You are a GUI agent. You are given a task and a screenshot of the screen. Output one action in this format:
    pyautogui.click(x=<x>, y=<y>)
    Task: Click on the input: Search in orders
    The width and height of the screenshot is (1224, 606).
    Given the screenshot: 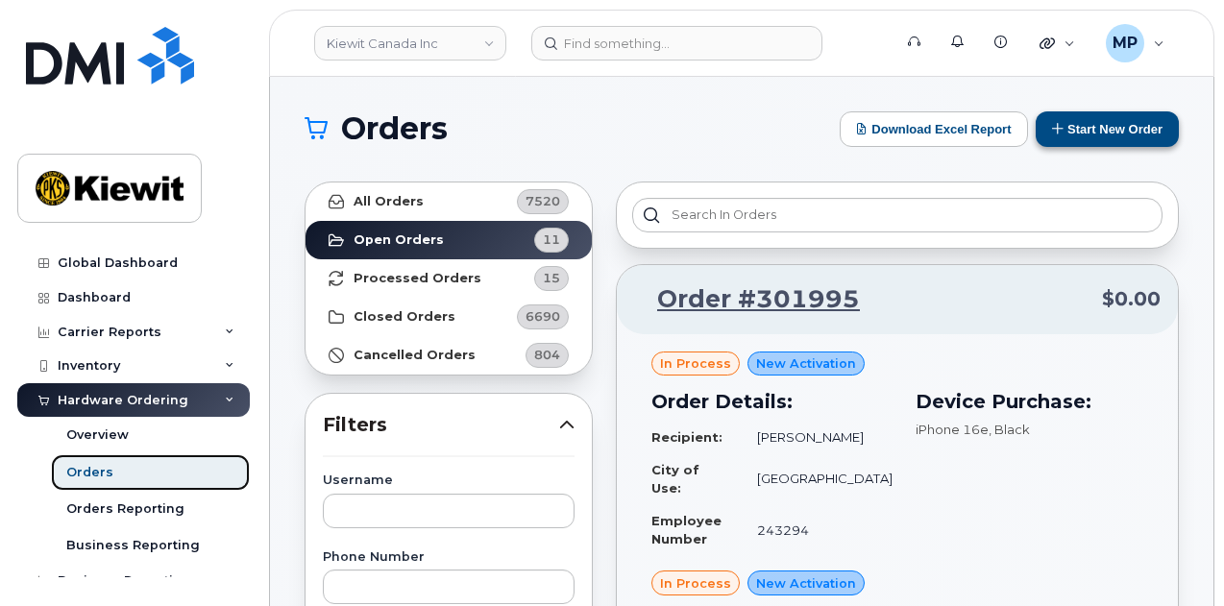 What is the action you would take?
    pyautogui.click(x=897, y=215)
    